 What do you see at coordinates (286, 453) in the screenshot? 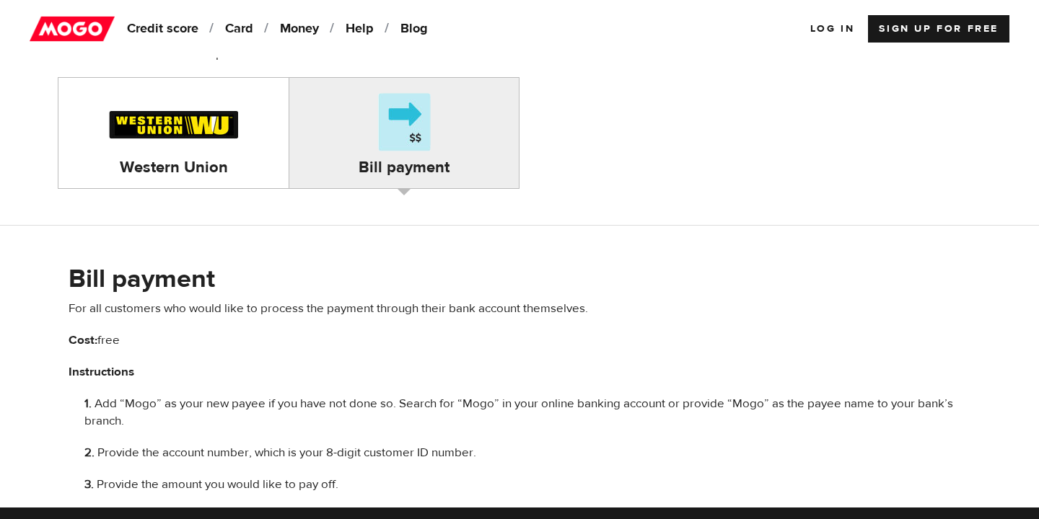
I see `span: Provide the account number, which is your 8-digit customer ID number.` at bounding box center [286, 453].